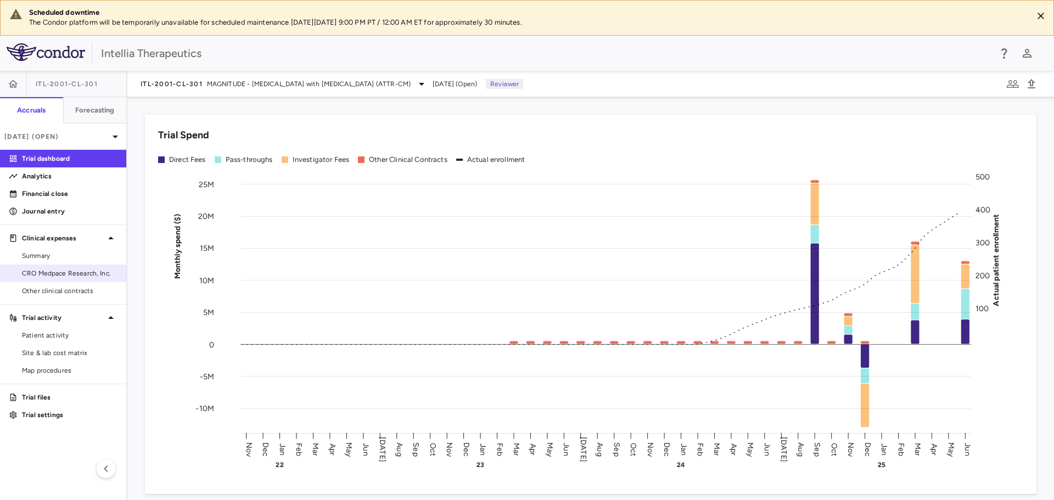 This screenshot has width=1054, height=500. Describe the element at coordinates (70, 353) in the screenshot. I see `span: Site & lab cost matrix` at that location.